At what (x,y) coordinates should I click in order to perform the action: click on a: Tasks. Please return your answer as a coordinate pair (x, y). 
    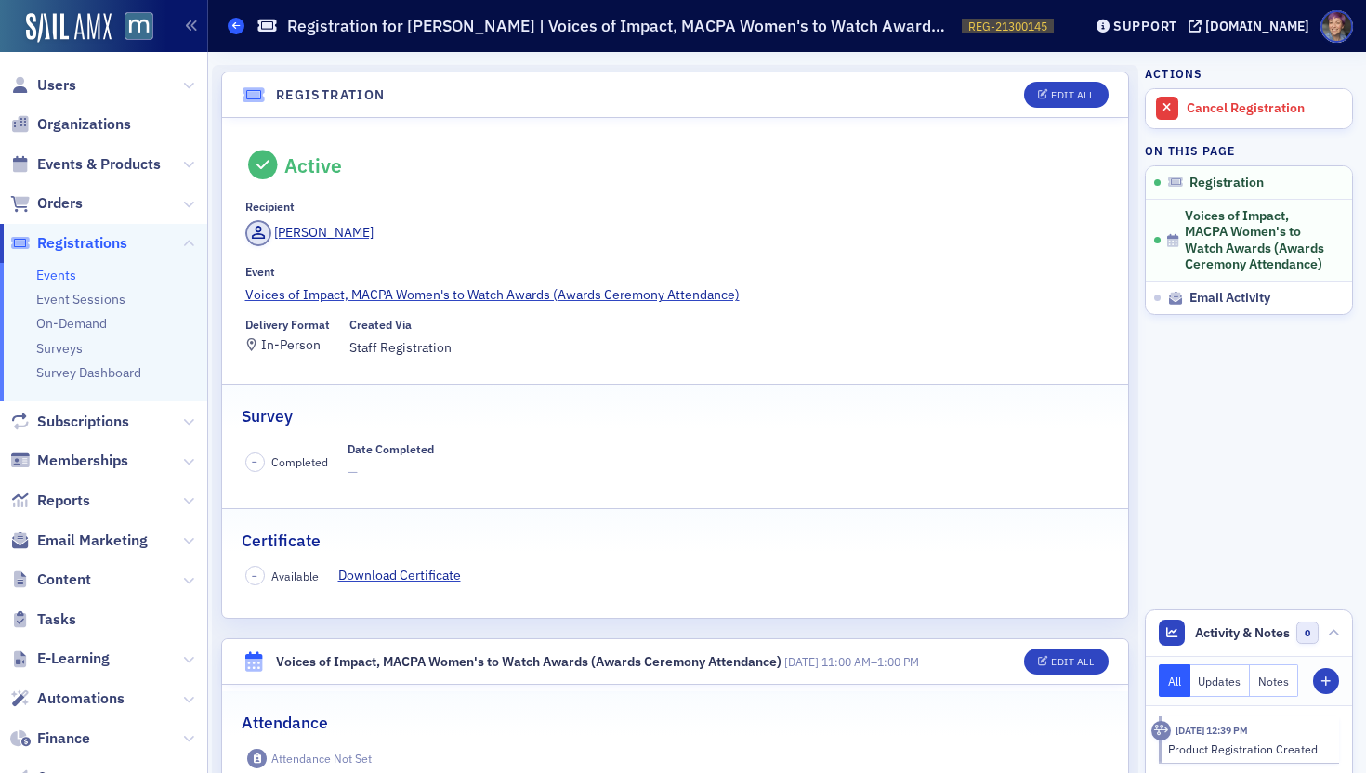
    Looking at the image, I should click on (43, 620).